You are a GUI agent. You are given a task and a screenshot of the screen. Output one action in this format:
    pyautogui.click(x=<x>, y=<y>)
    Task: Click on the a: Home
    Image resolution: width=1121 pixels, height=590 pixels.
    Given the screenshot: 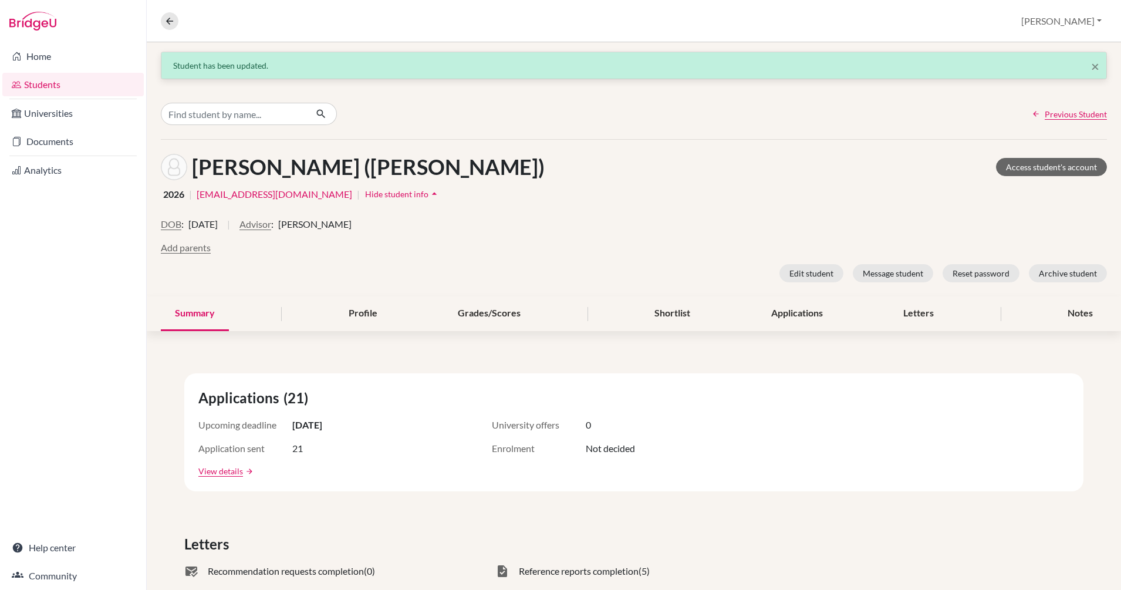 What is the action you would take?
    pyautogui.click(x=73, y=56)
    